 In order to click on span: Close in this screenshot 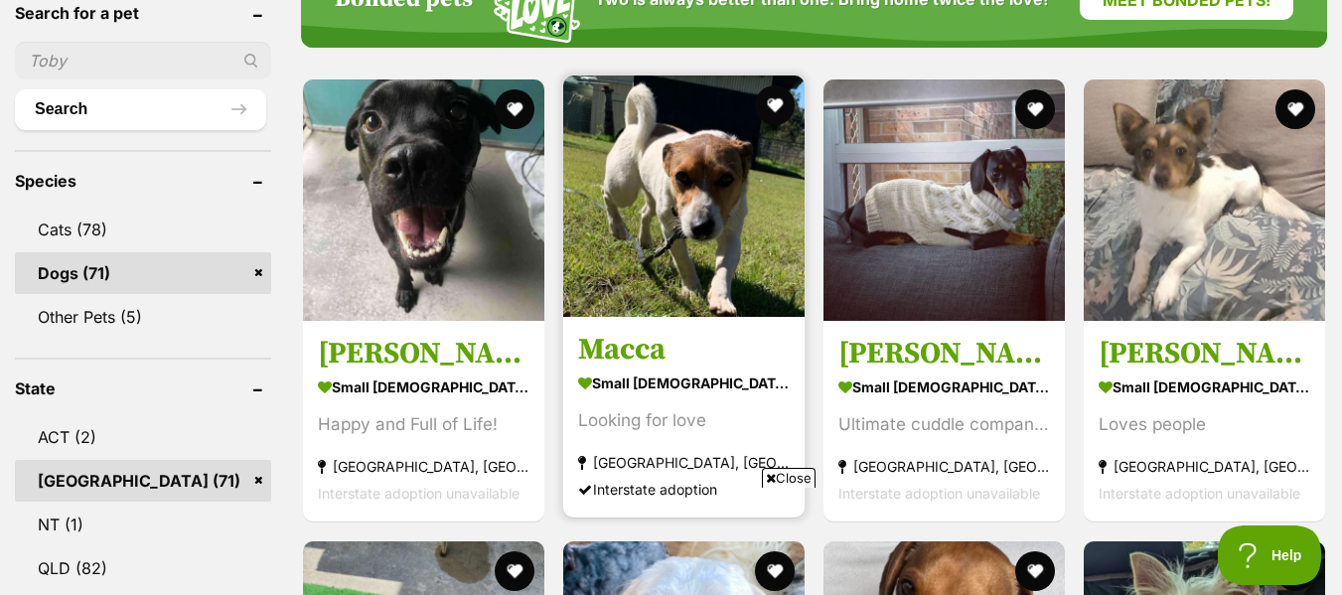, I will do `click(789, 478)`.